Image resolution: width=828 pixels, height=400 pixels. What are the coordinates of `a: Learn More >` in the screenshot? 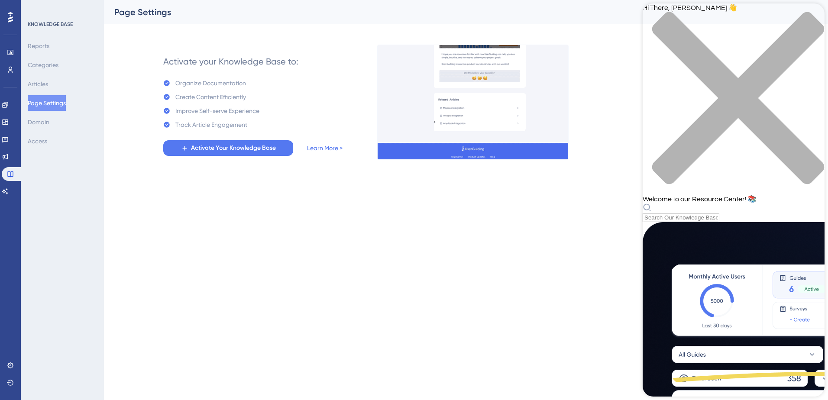 It's located at (325, 148).